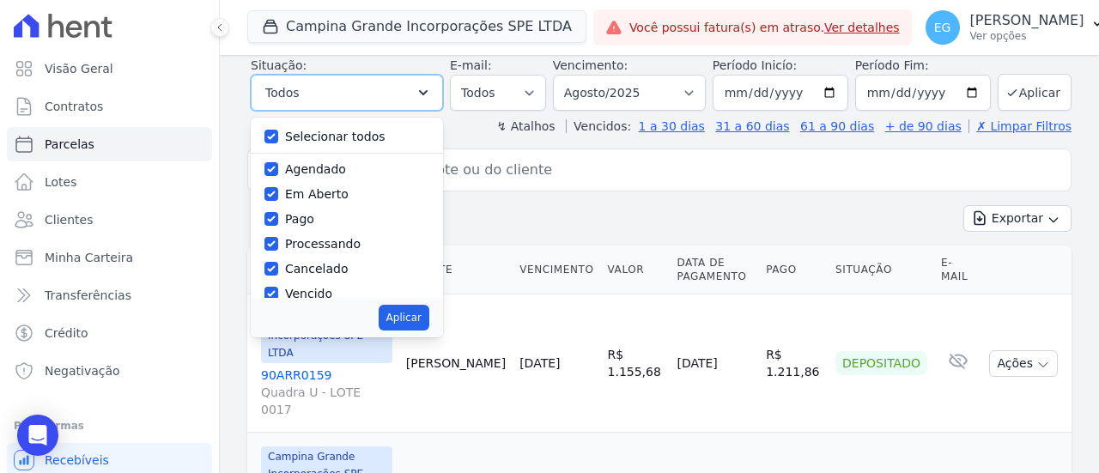 This screenshot has height=473, width=1099. What do you see at coordinates (326, 401) in the screenshot?
I see `span: Quadra U - LOTE 0017` at bounding box center [326, 401].